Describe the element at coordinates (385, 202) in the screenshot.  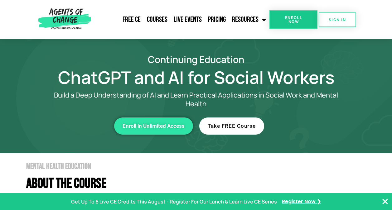
I see `button: Close Banner` at that location.